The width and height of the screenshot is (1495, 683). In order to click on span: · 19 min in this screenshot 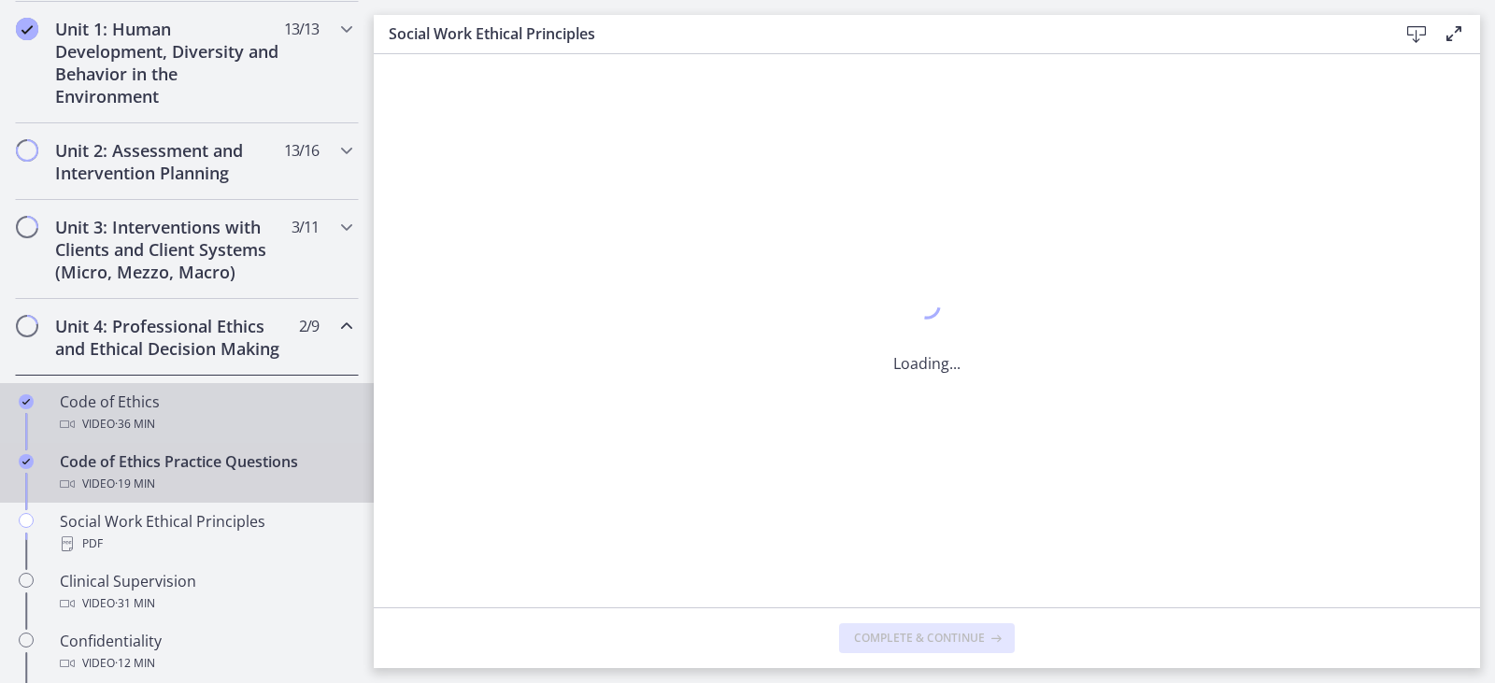, I will do `click(135, 484)`.